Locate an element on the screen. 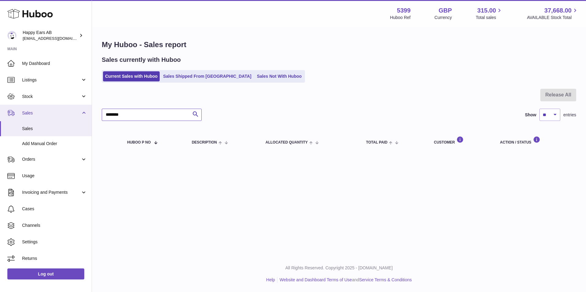 This screenshot has height=292, width=586. strong: GBP is located at coordinates (445, 10).